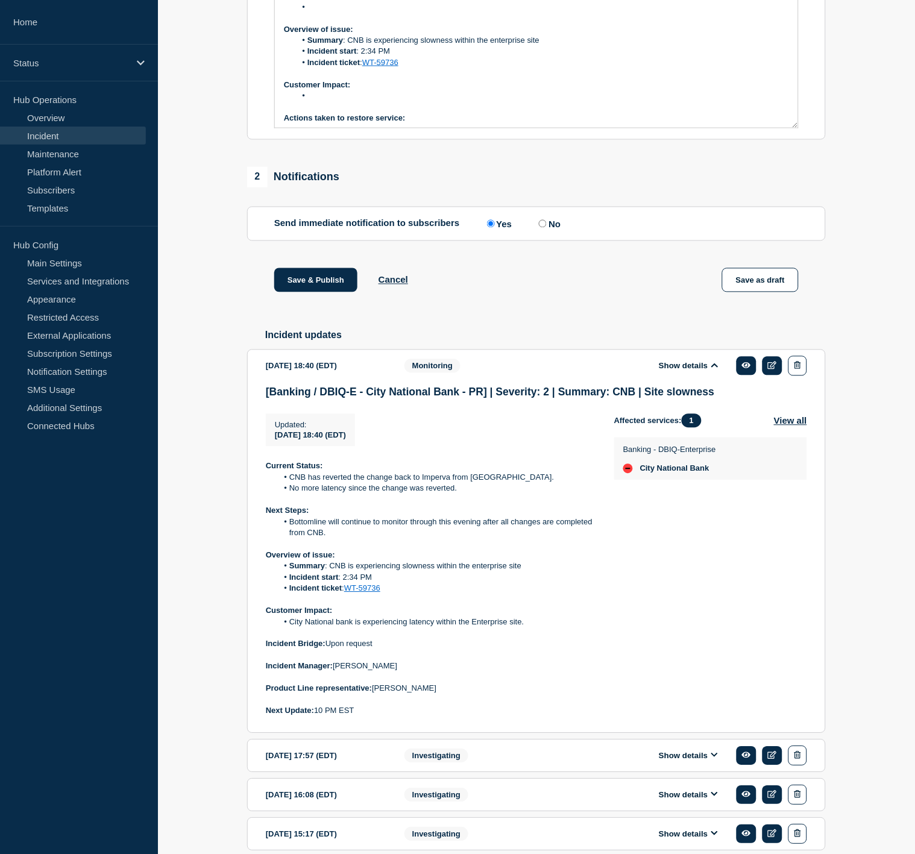  What do you see at coordinates (760, 280) in the screenshot?
I see `button: Save as draft` at bounding box center [760, 280].